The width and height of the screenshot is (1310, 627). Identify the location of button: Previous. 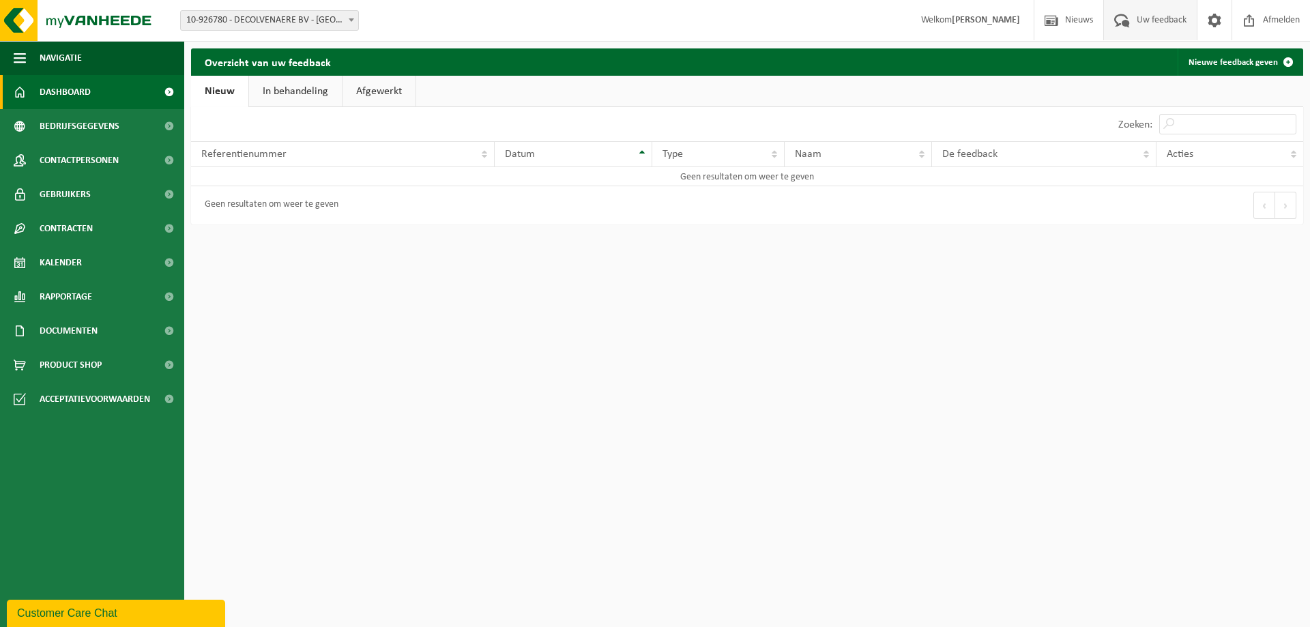
(1265, 205).